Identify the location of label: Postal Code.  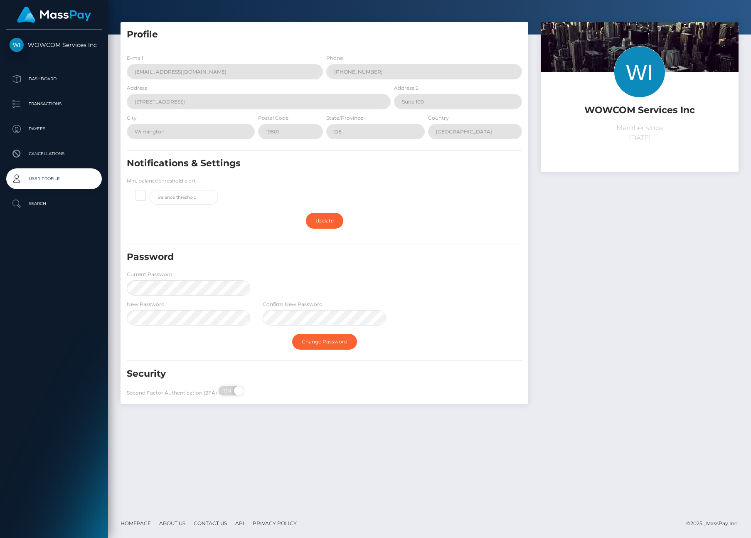
(273, 118).